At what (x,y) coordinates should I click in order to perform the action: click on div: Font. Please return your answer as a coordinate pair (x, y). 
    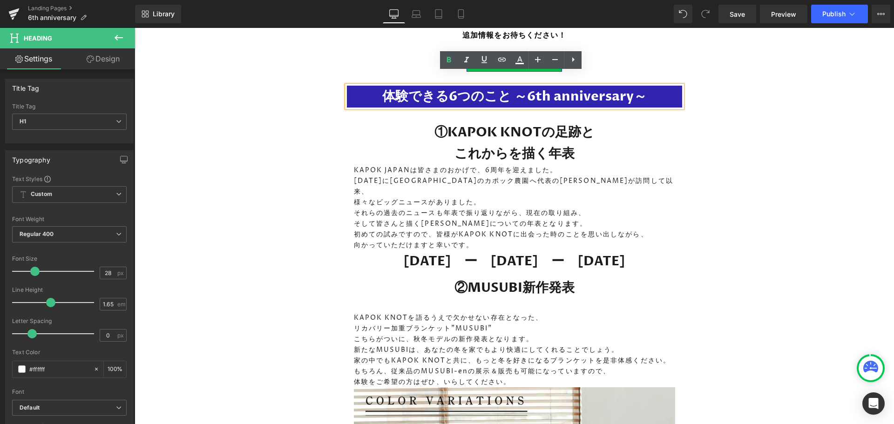
    Looking at the image, I should click on (69, 392).